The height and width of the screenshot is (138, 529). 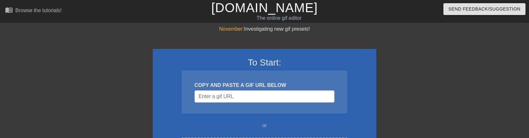 What do you see at coordinates (484, 9) in the screenshot?
I see `button: Send Feedback/Suggestion` at bounding box center [484, 9].